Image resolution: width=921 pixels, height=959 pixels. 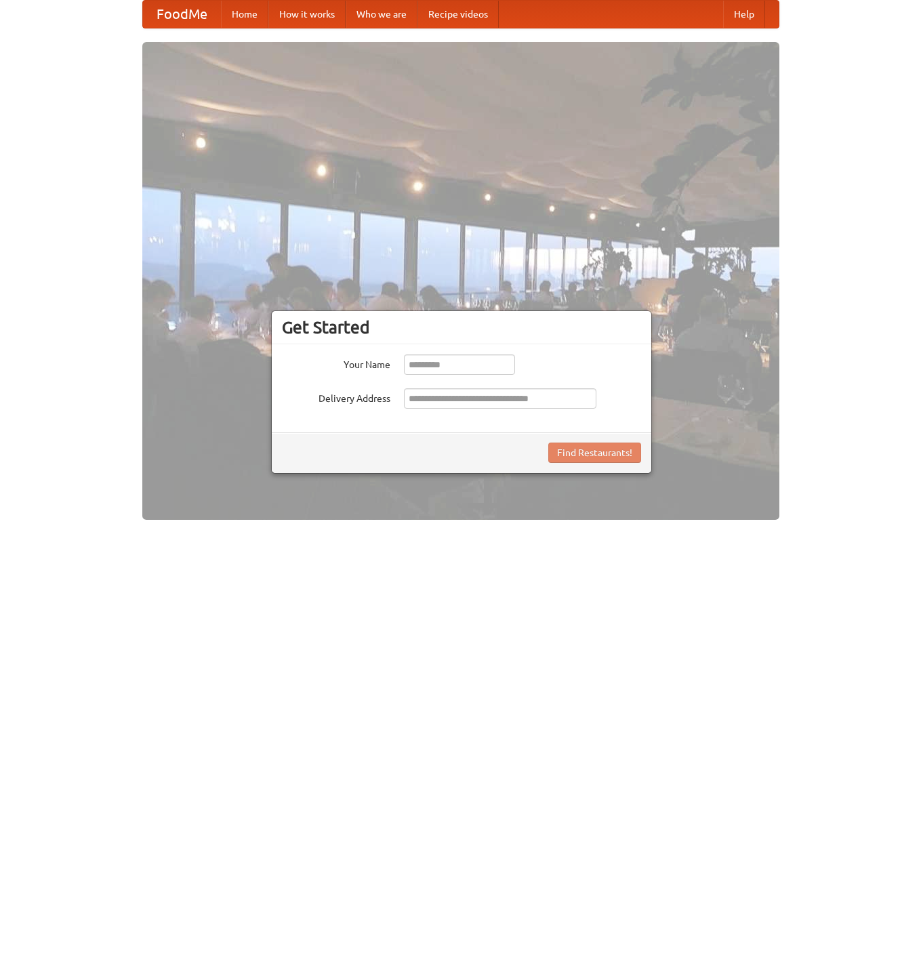 What do you see at coordinates (182, 14) in the screenshot?
I see `a: FoodMe` at bounding box center [182, 14].